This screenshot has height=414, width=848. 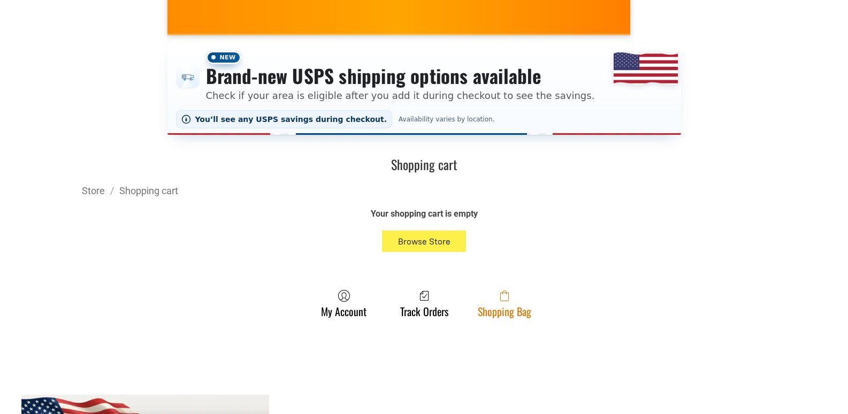 What do you see at coordinates (224, 57) in the screenshot?
I see `span: New` at bounding box center [224, 57].